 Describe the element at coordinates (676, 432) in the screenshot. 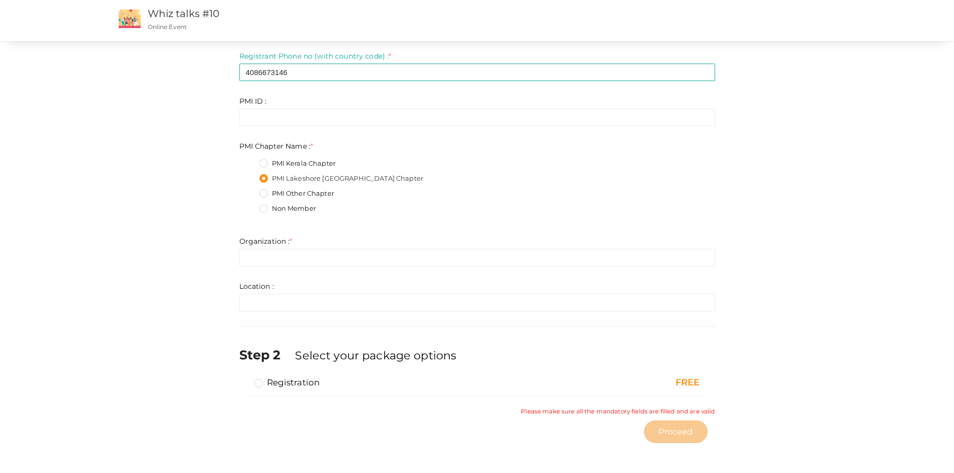

I see `button: Proceed` at that location.